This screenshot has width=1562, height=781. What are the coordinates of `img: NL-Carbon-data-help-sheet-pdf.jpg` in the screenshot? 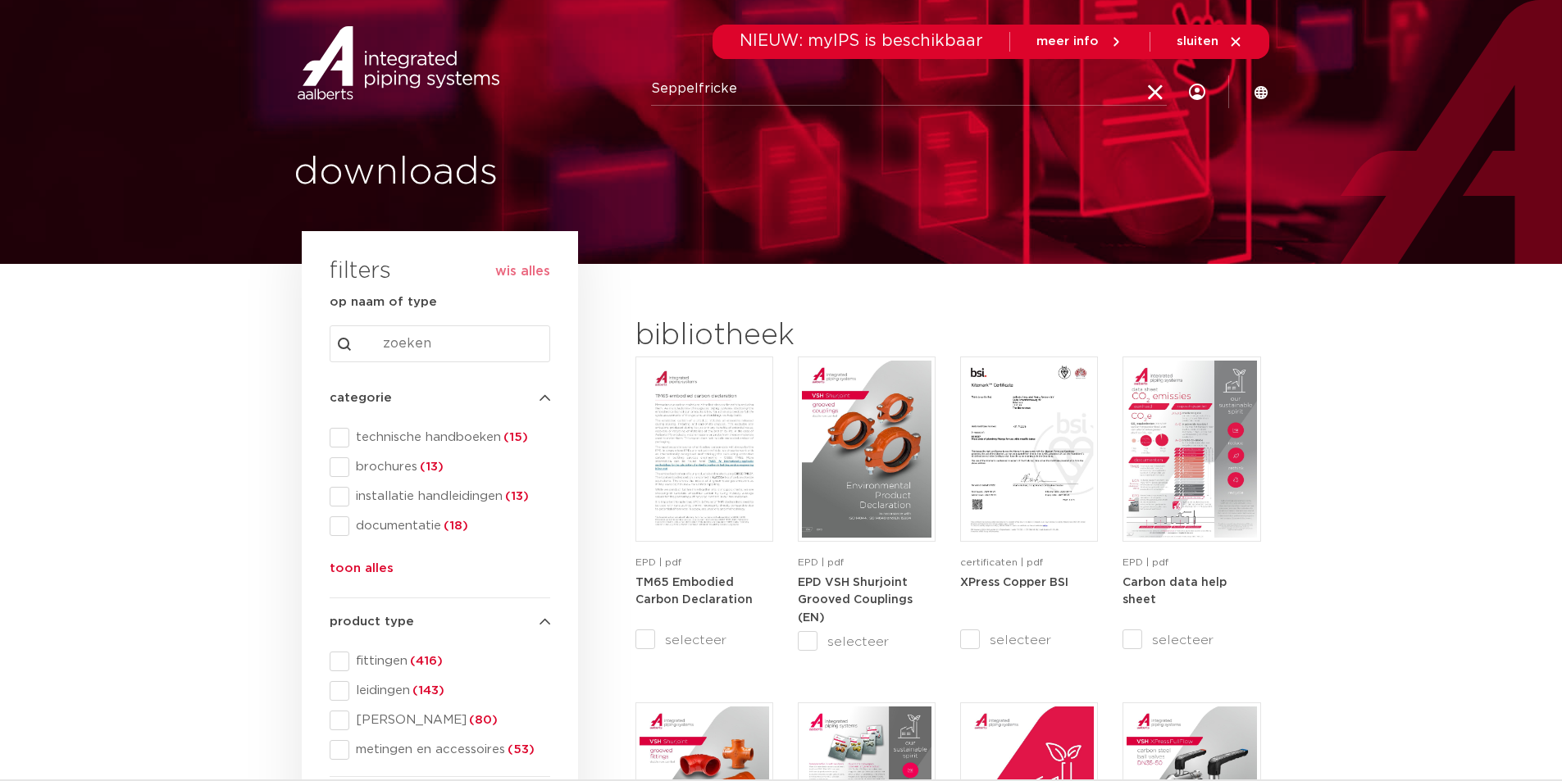 It's located at (1191, 449).